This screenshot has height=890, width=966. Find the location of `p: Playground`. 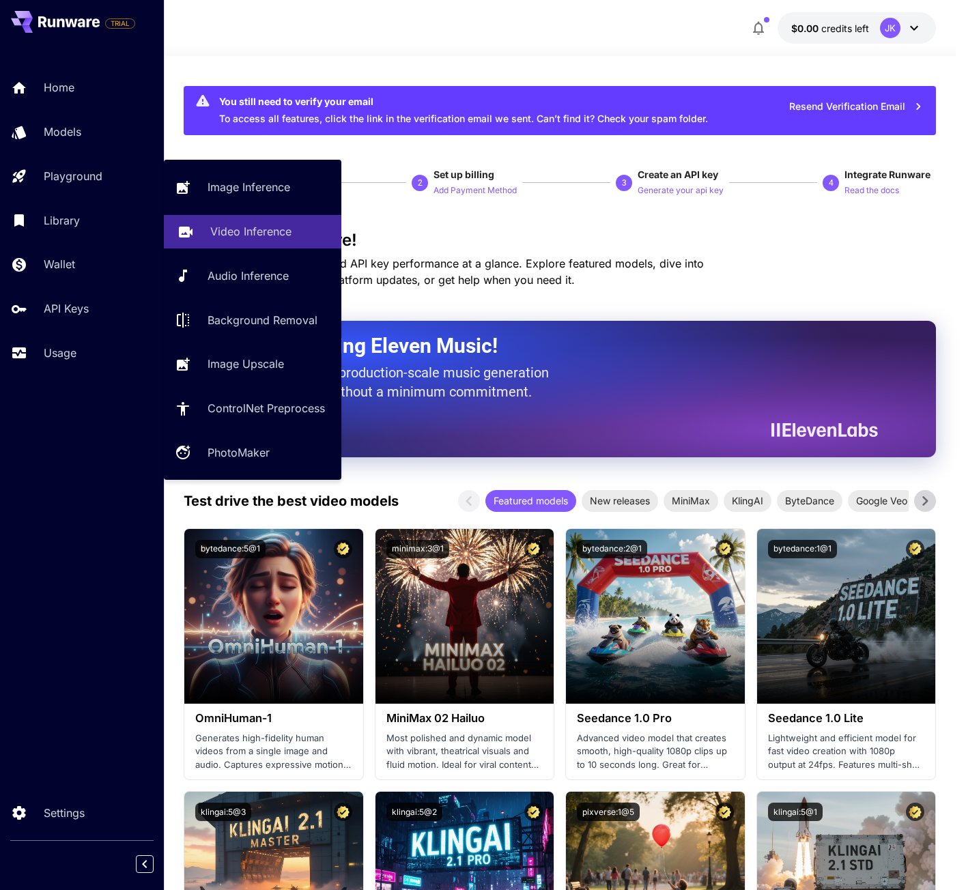

p: Playground is located at coordinates (73, 176).